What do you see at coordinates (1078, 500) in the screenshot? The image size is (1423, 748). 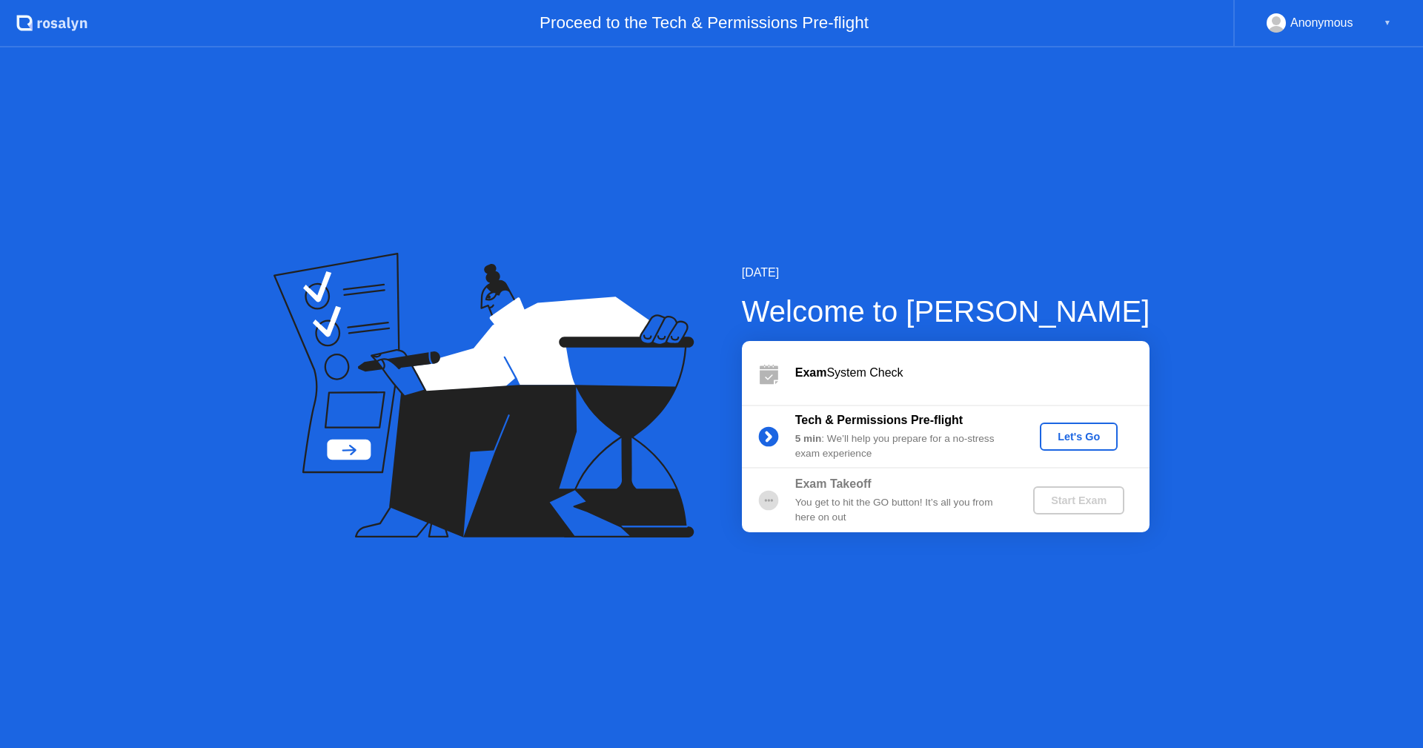 I see `button: Start Exam` at bounding box center [1078, 500].